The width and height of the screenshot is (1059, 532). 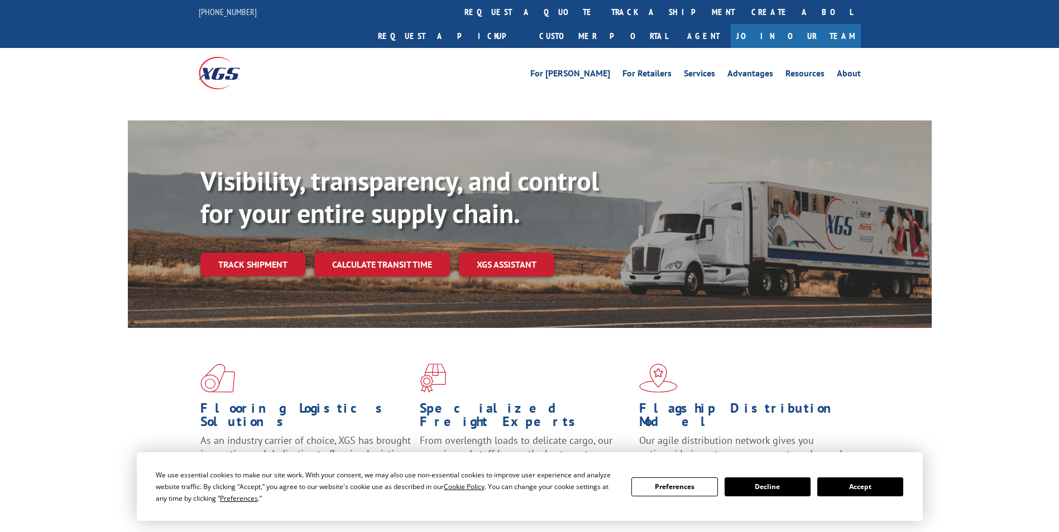 I want to click on div: Cookie Consent Prompt, so click(x=530, y=487).